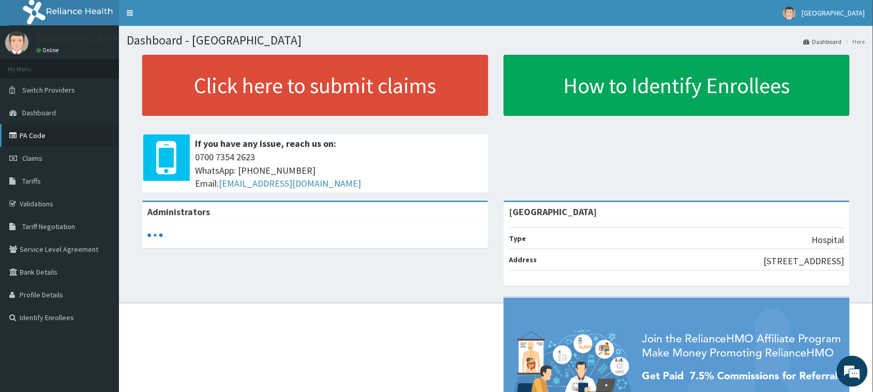 This screenshot has width=873, height=392. Describe the element at coordinates (32, 181) in the screenshot. I see `span: Tariffs` at that location.